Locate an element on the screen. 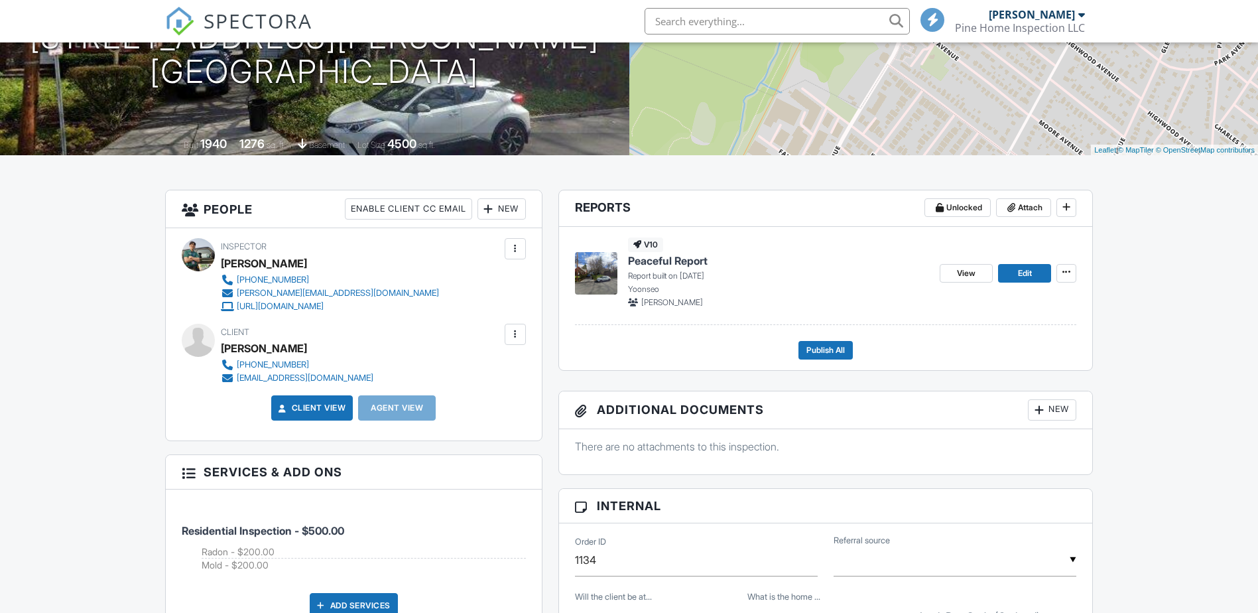 This screenshot has height=613, width=1258. div: 4500 is located at coordinates (402, 143).